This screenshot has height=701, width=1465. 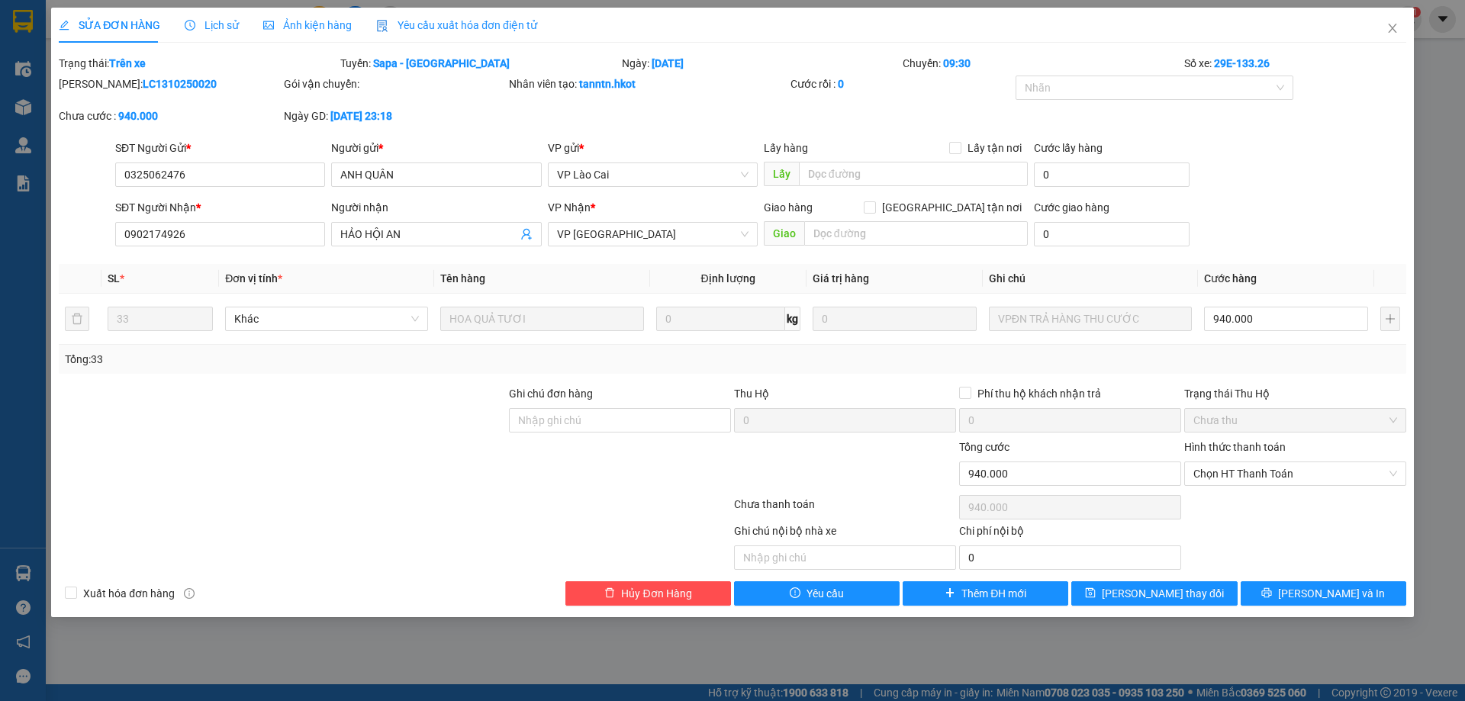 I want to click on img: icon, so click(x=382, y=26).